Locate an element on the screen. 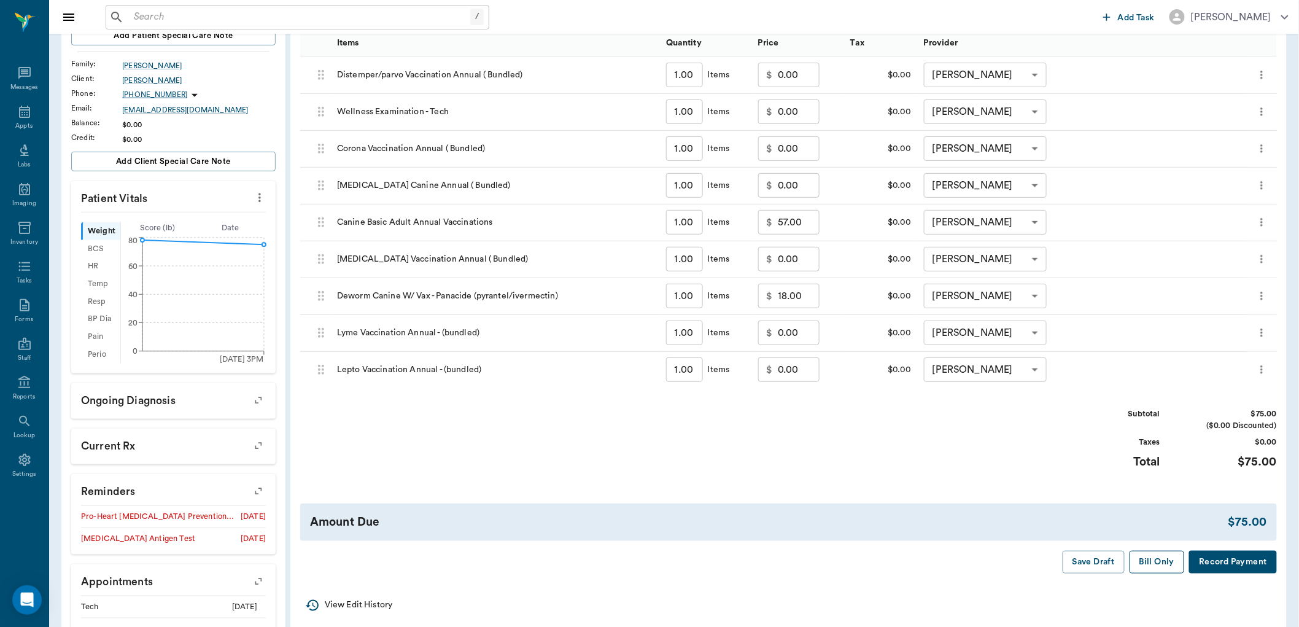  p: Current Rx is located at coordinates (173, 444).